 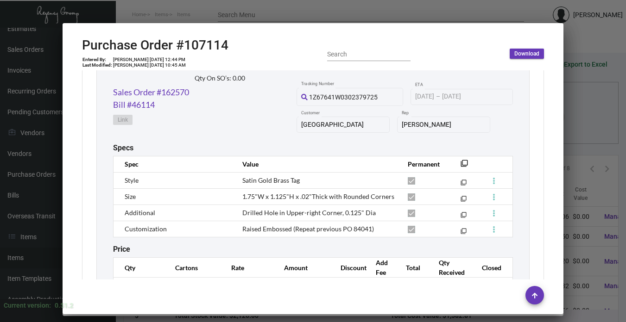 I want to click on th: Spec, so click(x=173, y=164).